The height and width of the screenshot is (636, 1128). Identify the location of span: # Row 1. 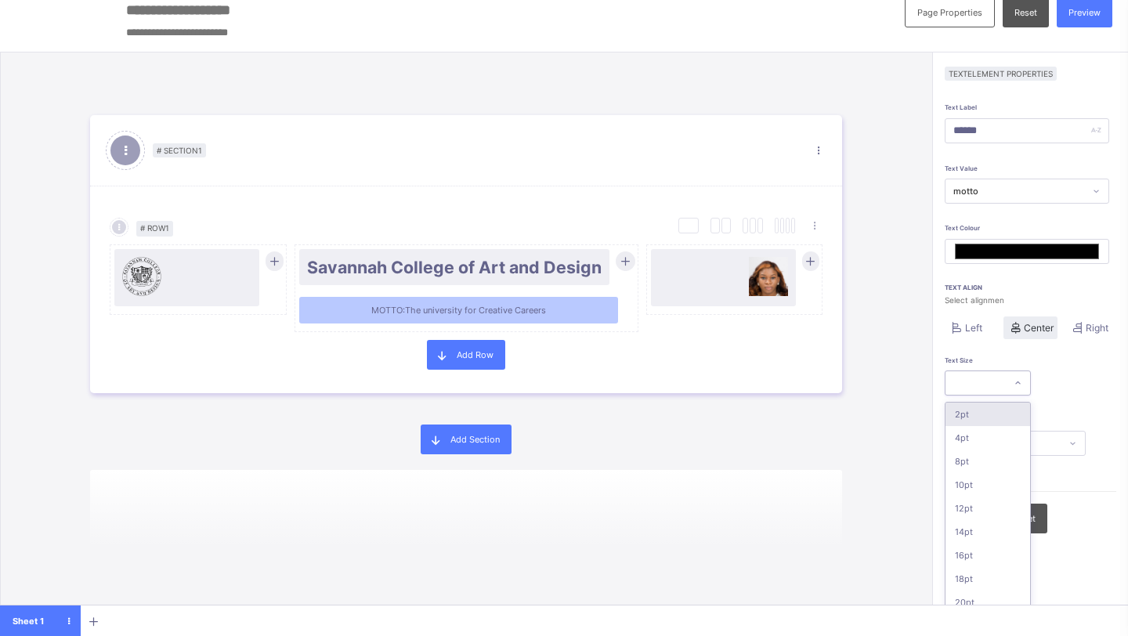
(154, 229).